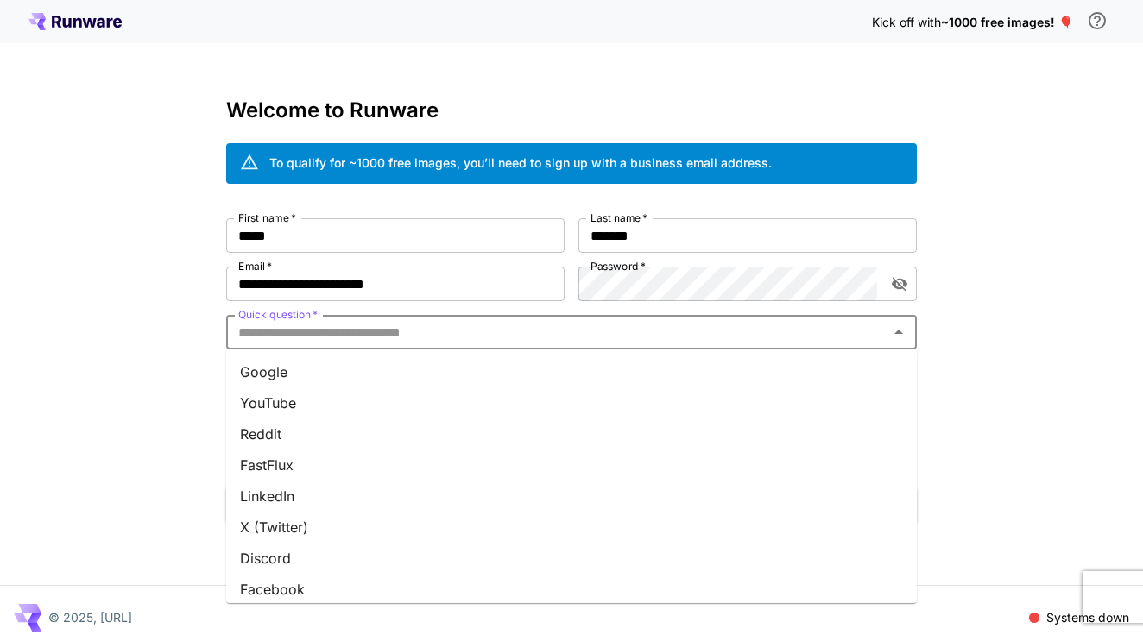 This screenshot has height=635, width=1143. What do you see at coordinates (571, 434) in the screenshot?
I see `li: Reddit` at bounding box center [571, 434].